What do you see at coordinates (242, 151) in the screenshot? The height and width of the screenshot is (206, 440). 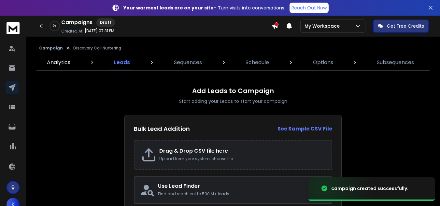 I see `h2: Drag & Drop CSV file here` at bounding box center [242, 151].